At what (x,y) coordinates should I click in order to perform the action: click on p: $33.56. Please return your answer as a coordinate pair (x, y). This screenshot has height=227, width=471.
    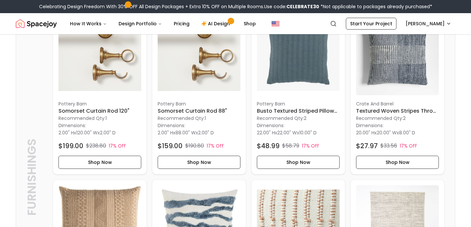
    Looking at the image, I should click on (389, 146).